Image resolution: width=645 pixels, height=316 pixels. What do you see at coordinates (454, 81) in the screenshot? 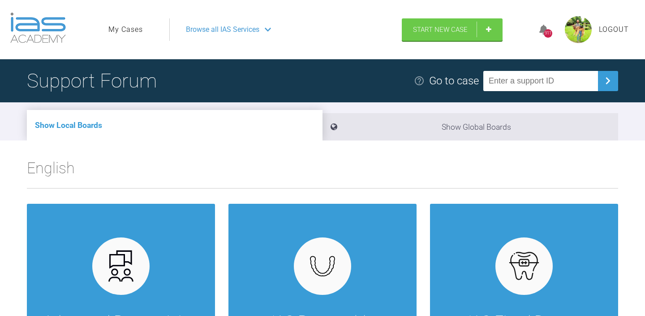
I see `div: Go to case` at bounding box center [454, 81].